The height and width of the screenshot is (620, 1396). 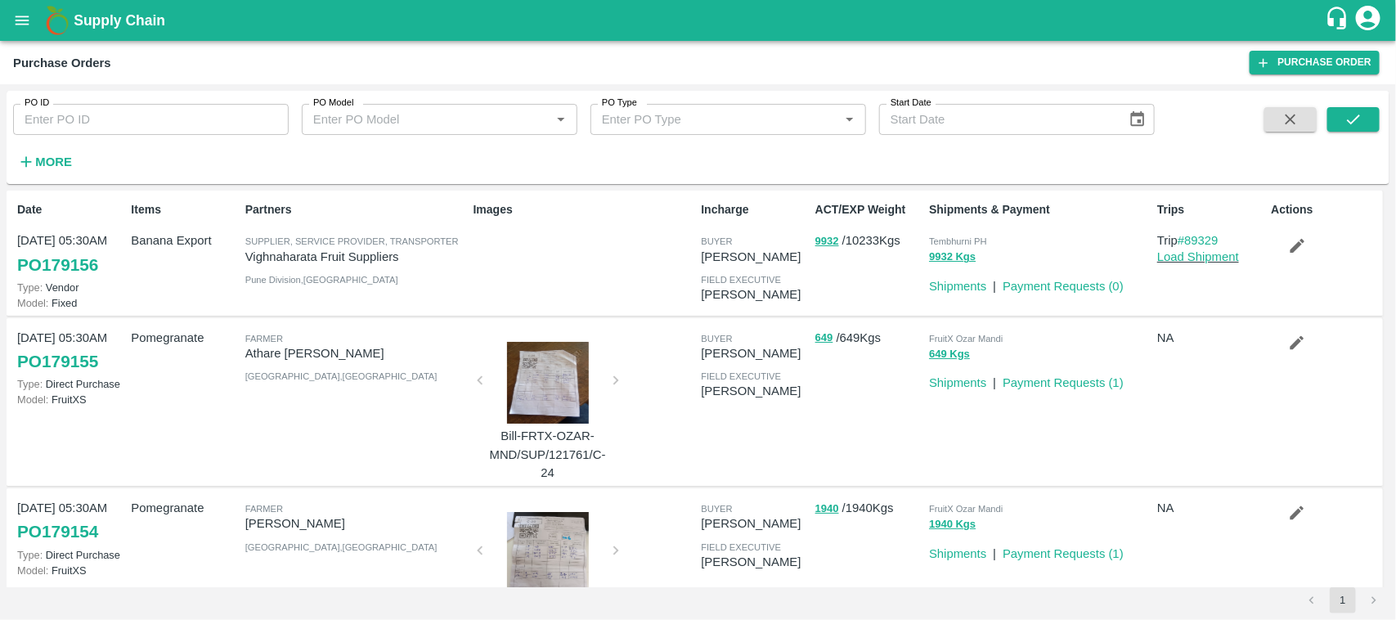 I want to click on button: More, so click(x=44, y=162).